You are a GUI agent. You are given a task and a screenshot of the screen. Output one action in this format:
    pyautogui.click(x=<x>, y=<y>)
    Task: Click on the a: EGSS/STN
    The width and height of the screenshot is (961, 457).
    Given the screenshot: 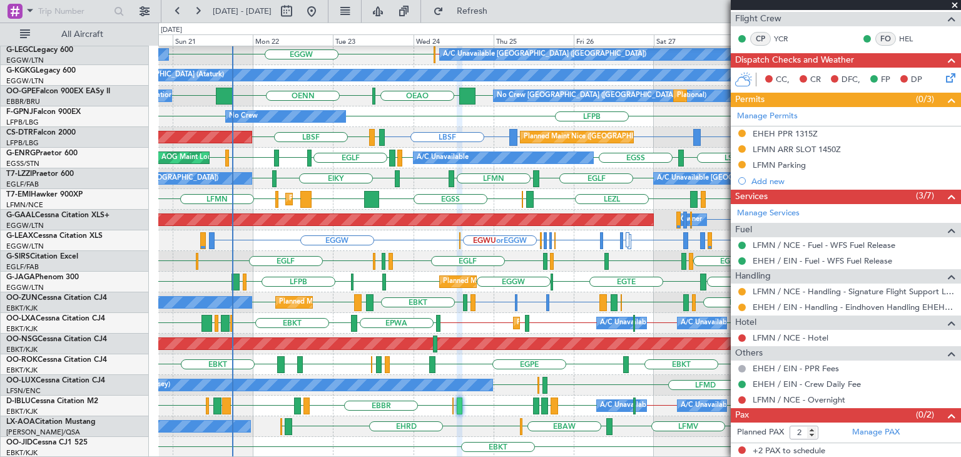 What is the action you would take?
    pyautogui.click(x=23, y=163)
    